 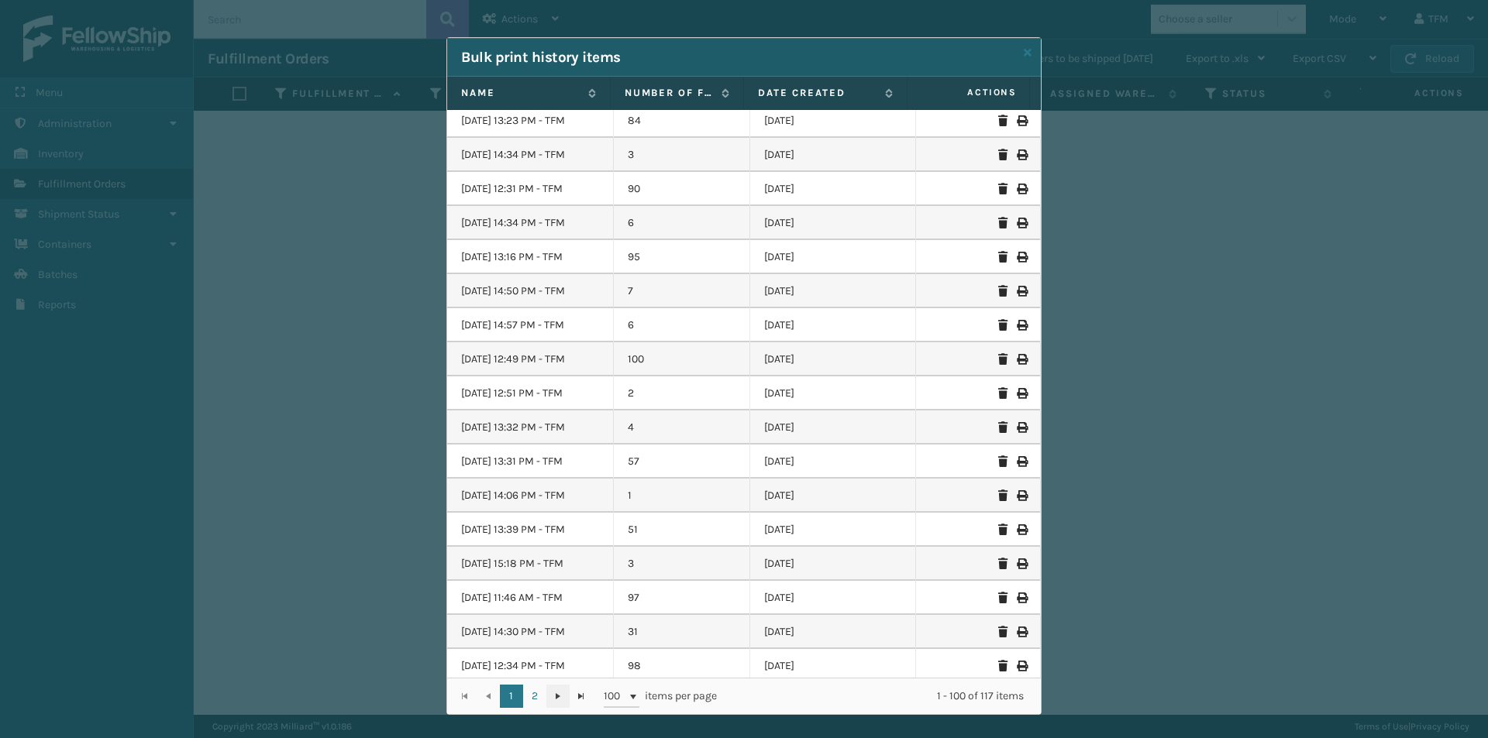 What do you see at coordinates (682, 121) in the screenshot?
I see `td: 84` at bounding box center [682, 121].